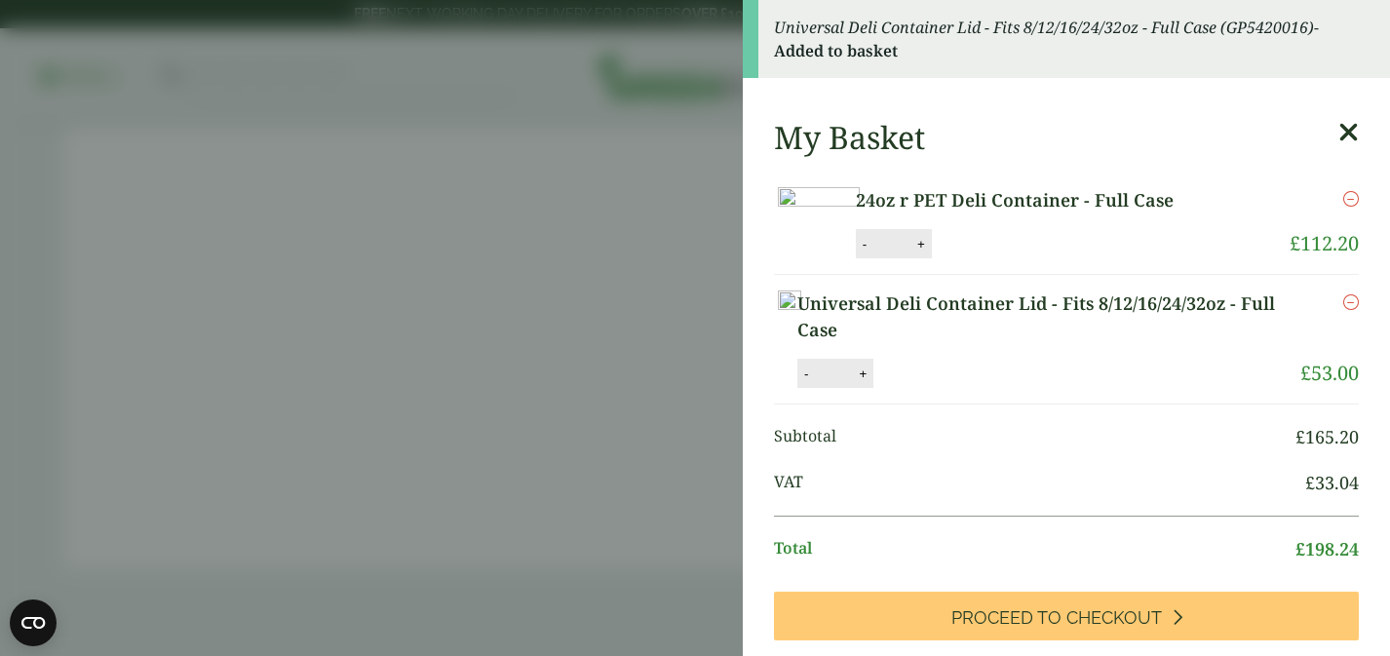 The height and width of the screenshot is (656, 1390). What do you see at coordinates (836, 51) in the screenshot?
I see `strong: Added to basket` at bounding box center [836, 51].